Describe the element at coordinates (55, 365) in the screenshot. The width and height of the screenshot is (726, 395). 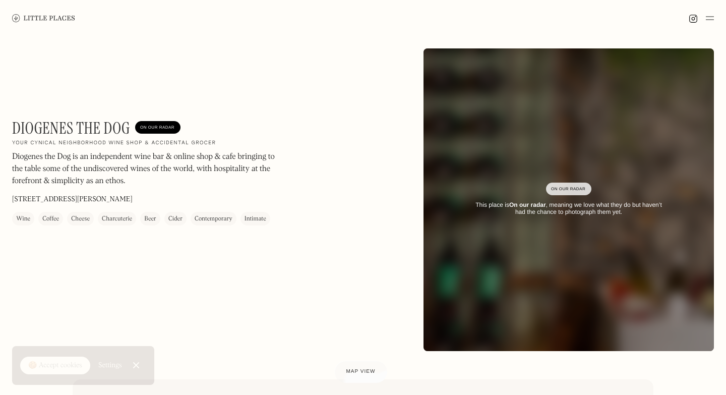
I see `a: 🍪 Accept cookies` at that location.